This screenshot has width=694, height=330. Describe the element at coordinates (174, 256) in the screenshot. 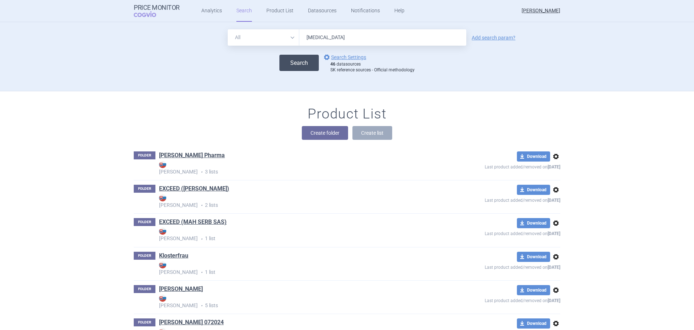

I see `h1: Klosterfrau` at that location.